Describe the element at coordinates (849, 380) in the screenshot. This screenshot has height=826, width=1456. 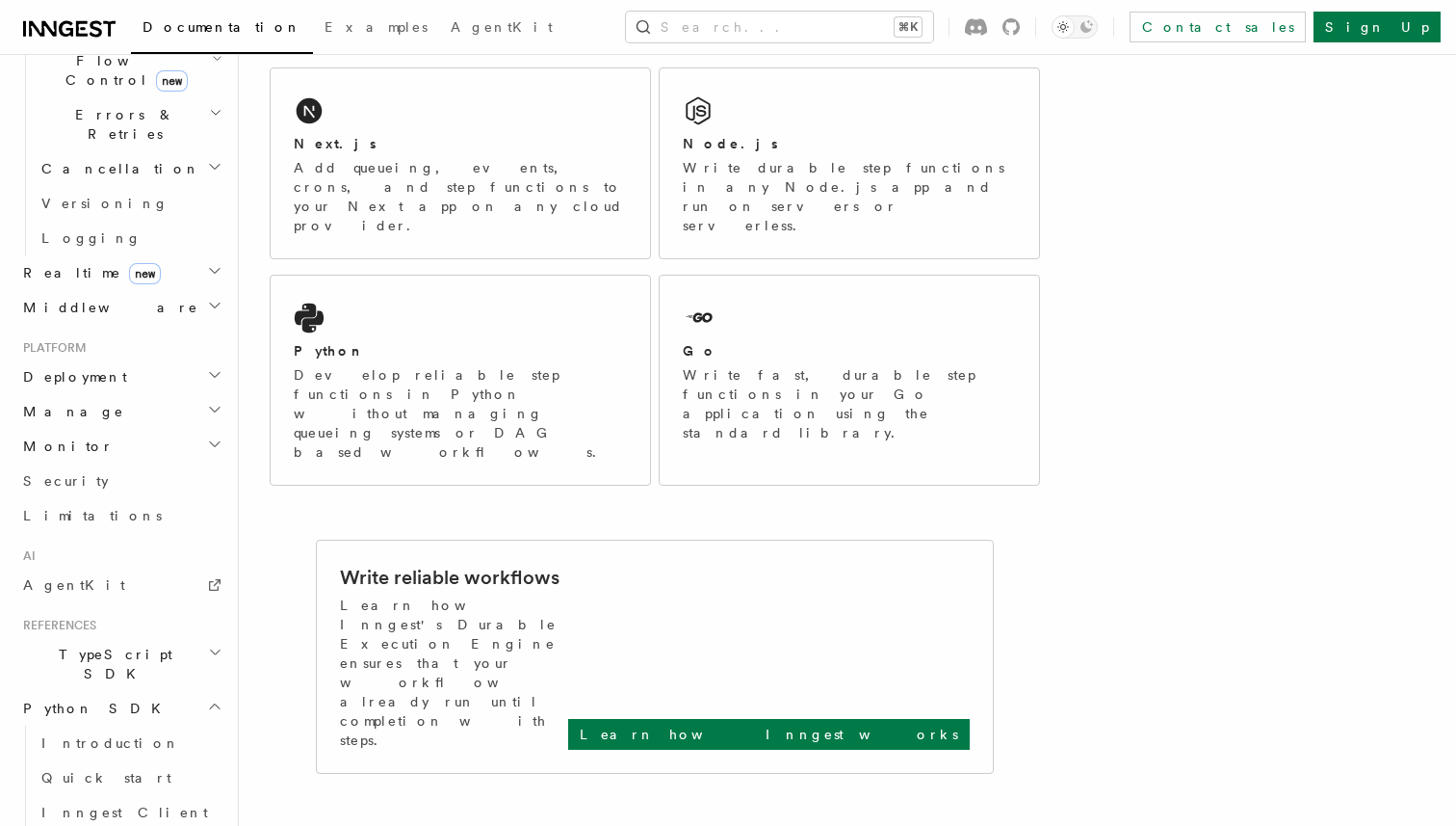
I see `a: GoWrite fast, durable step functions in your Go application using the standard library.` at that location.